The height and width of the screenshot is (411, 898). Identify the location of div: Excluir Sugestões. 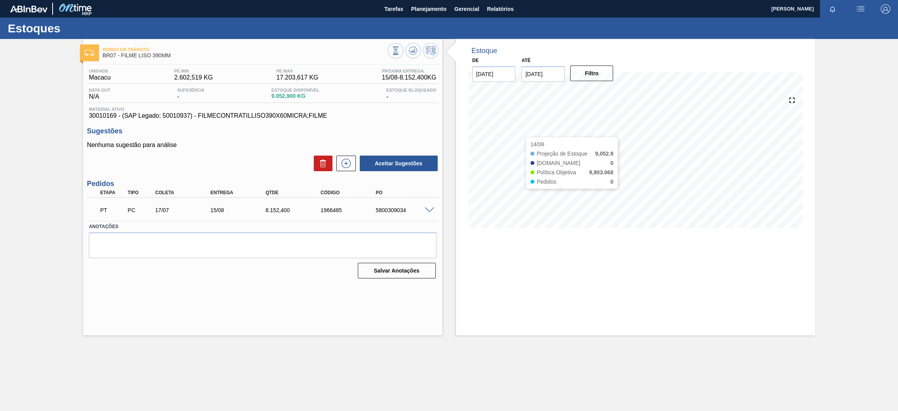
(321, 163).